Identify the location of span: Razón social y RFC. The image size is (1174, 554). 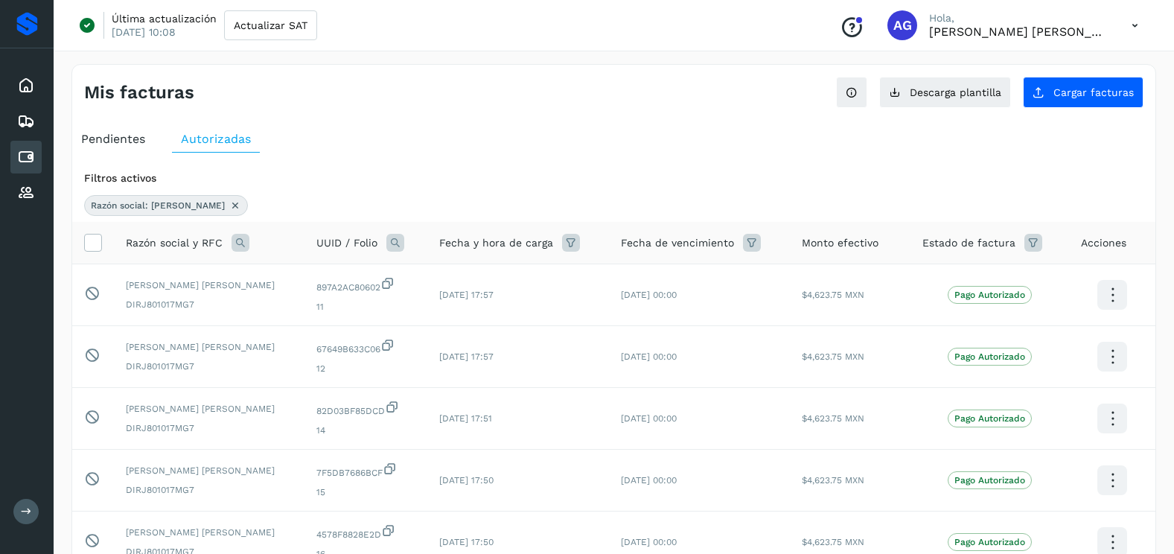
(174, 243).